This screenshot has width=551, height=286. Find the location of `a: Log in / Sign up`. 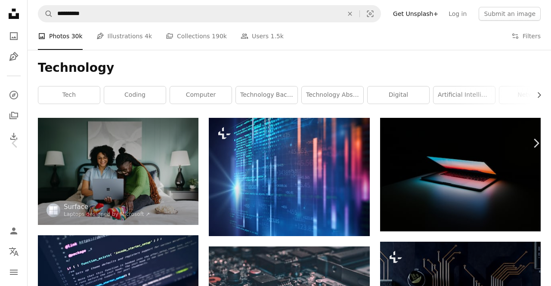

a: Log in / Sign up is located at coordinates (14, 231).